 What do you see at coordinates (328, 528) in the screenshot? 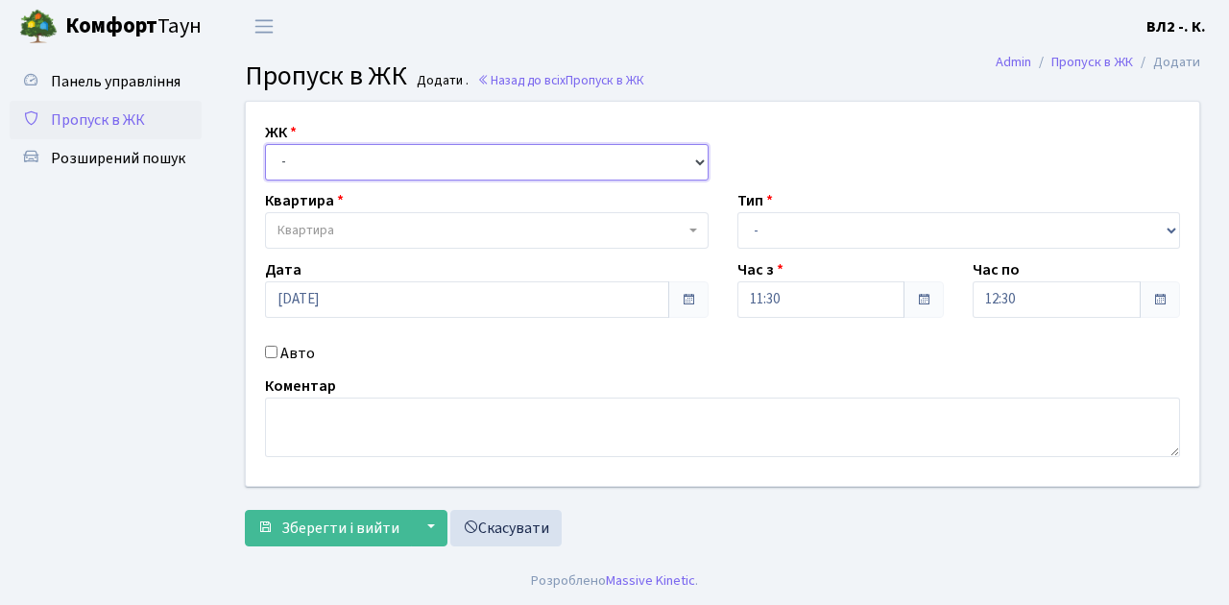
I see `button: Зберегти і вийти` at bounding box center [328, 528].